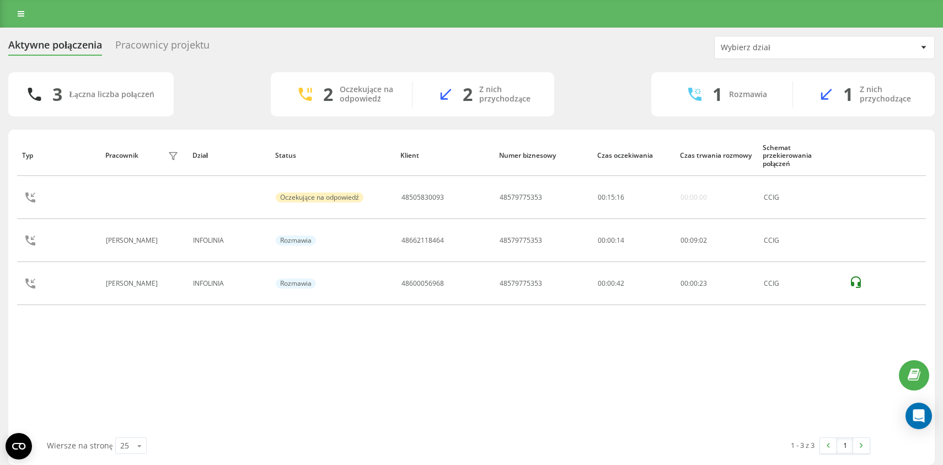 This screenshot has width=943, height=465. Describe the element at coordinates (162, 47) in the screenshot. I see `div: Pracownicy projektu` at that location.